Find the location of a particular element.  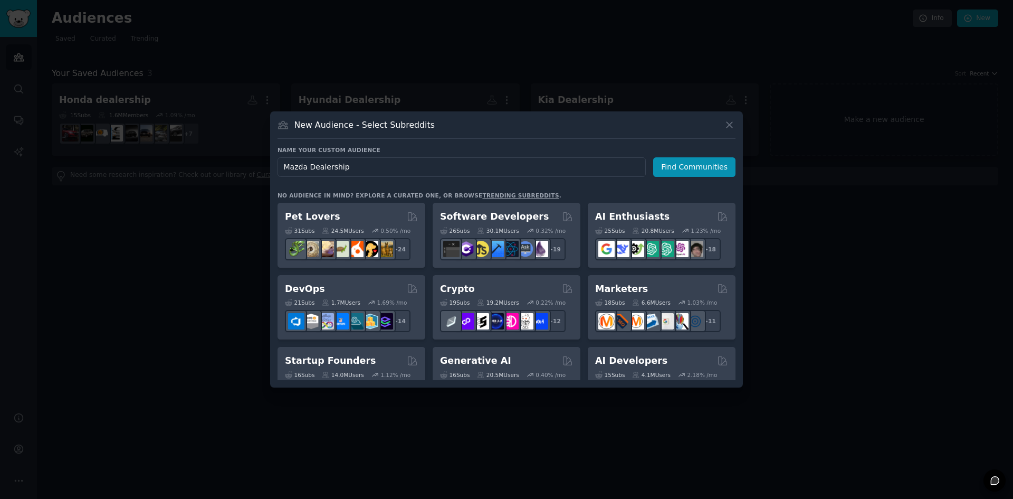

div: 0.22 % /mo is located at coordinates (550, 302).